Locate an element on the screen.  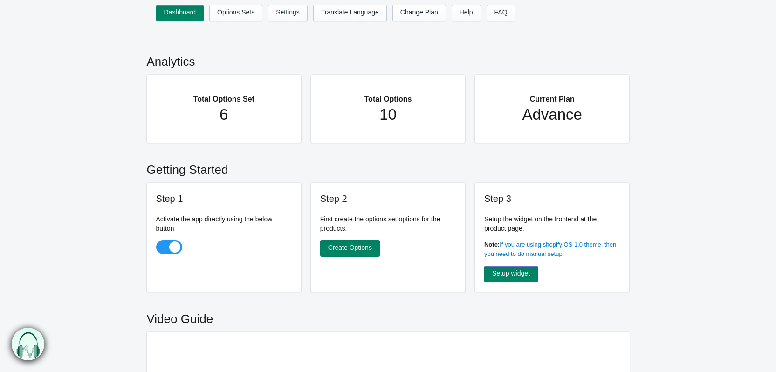
b: Note: is located at coordinates (492, 244).